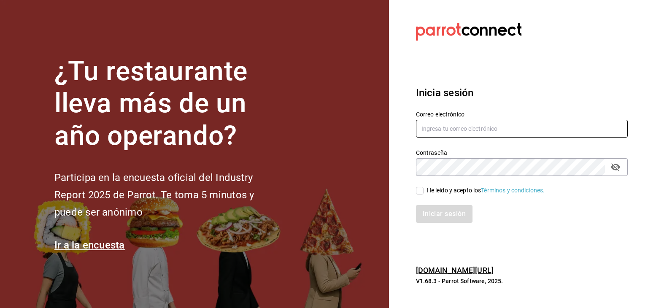 The height and width of the screenshot is (308, 648). Describe the element at coordinates (512, 190) in the screenshot. I see `a: Términos y condiciones.` at that location.